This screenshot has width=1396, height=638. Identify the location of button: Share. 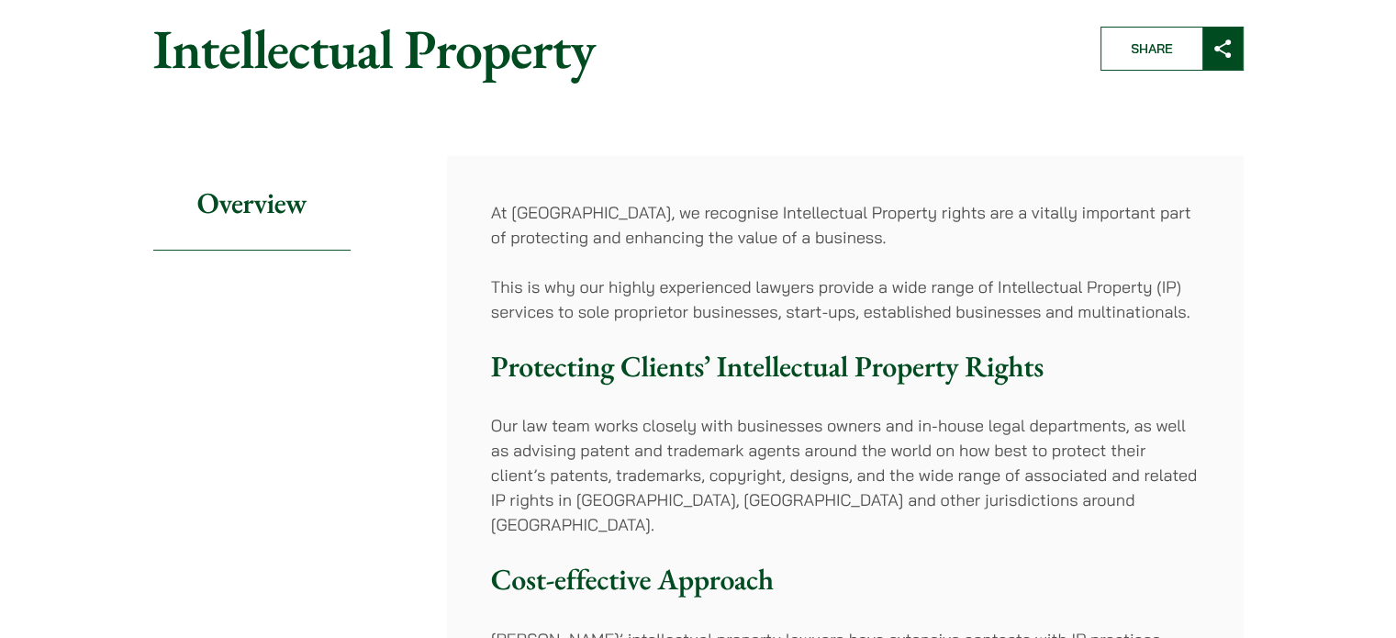
(1172, 49).